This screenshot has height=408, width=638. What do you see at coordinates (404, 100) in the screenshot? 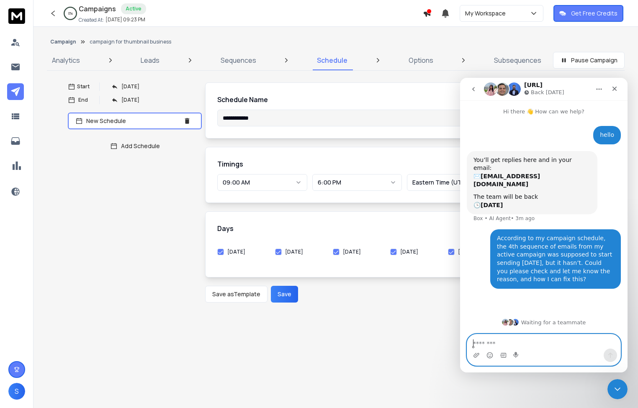
I see `h1: Schedule Name` at bounding box center [404, 100].